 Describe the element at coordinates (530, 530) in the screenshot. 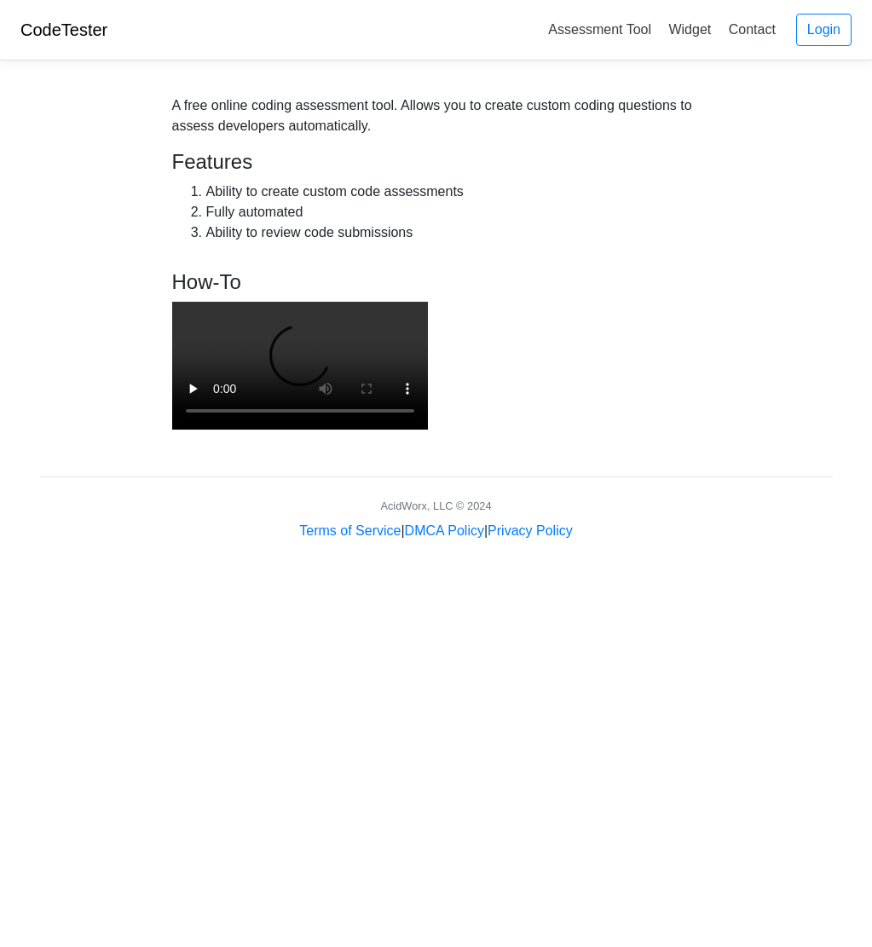

I see `a: Privacy Policy` at that location.